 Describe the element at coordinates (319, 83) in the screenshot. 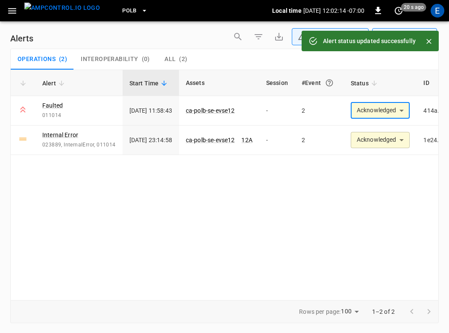

I see `div: #Event` at that location.